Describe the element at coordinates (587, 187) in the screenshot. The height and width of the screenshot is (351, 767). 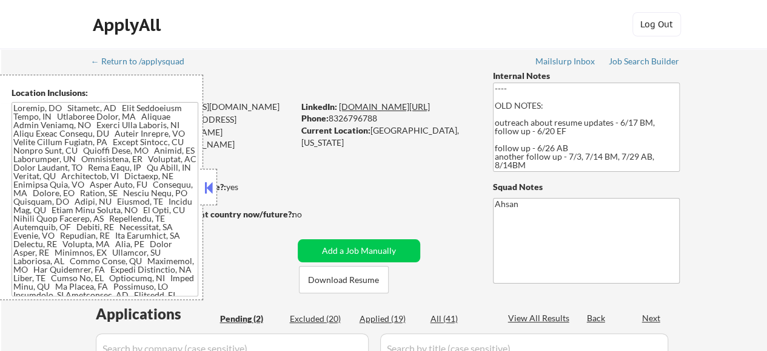
I see `div: Squad Notes` at that location.